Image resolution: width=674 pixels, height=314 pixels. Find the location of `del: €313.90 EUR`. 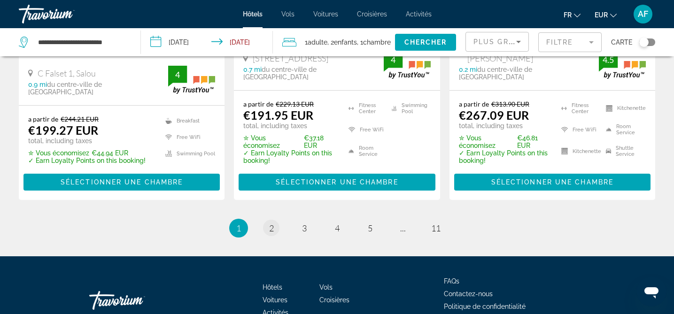

del: €313.90 EUR is located at coordinates (510, 104).